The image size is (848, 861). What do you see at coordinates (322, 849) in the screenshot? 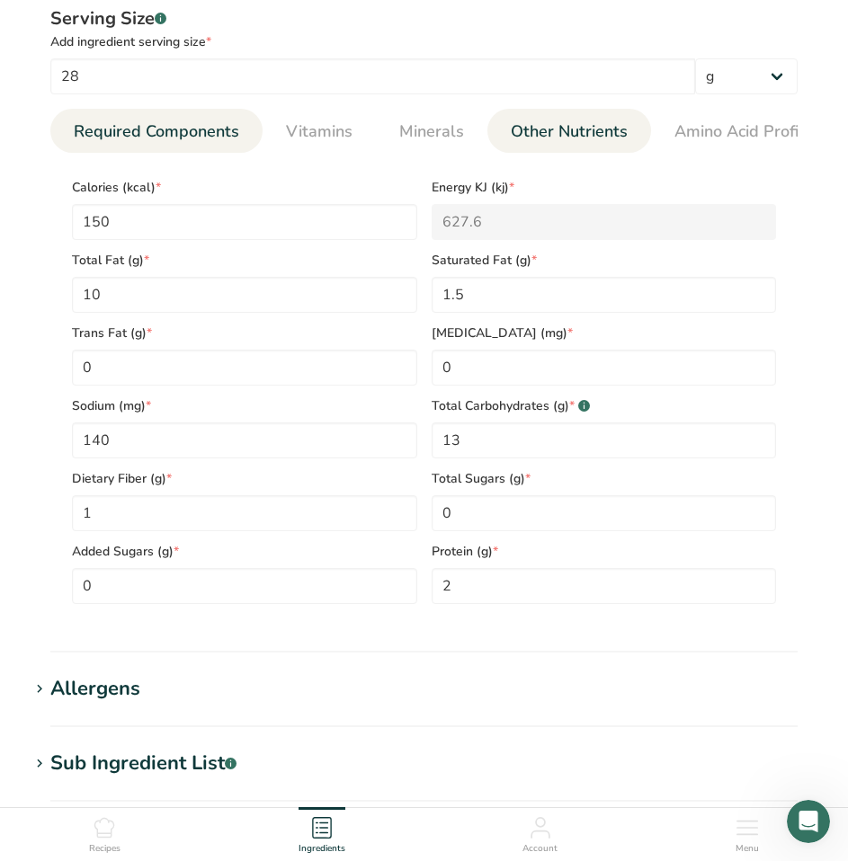
I see `span: Ingredients` at bounding box center [322, 849].